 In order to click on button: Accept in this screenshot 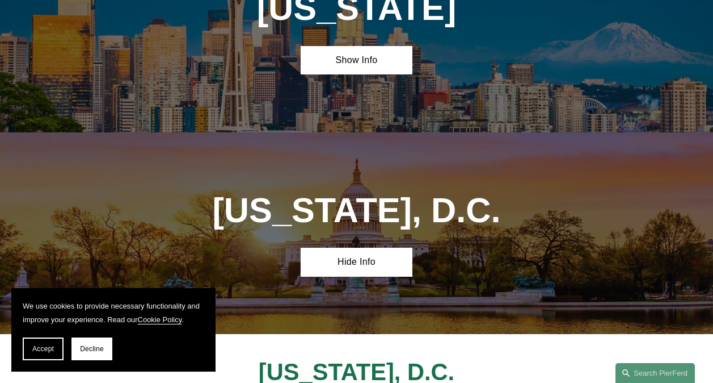, I will do `click(43, 348)`.